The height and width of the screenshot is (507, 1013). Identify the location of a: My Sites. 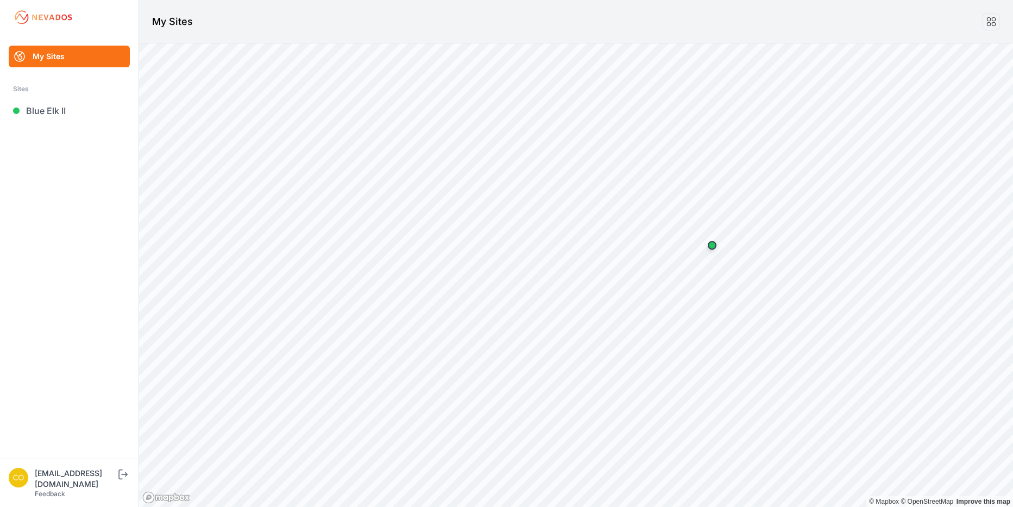
(69, 57).